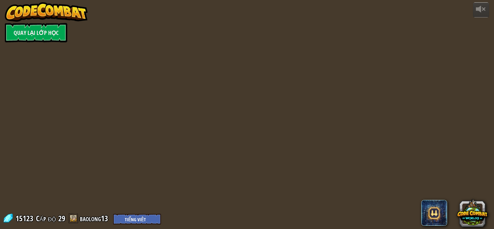 The height and width of the screenshot is (229, 494). I want to click on span: Cấp độ, so click(46, 218).